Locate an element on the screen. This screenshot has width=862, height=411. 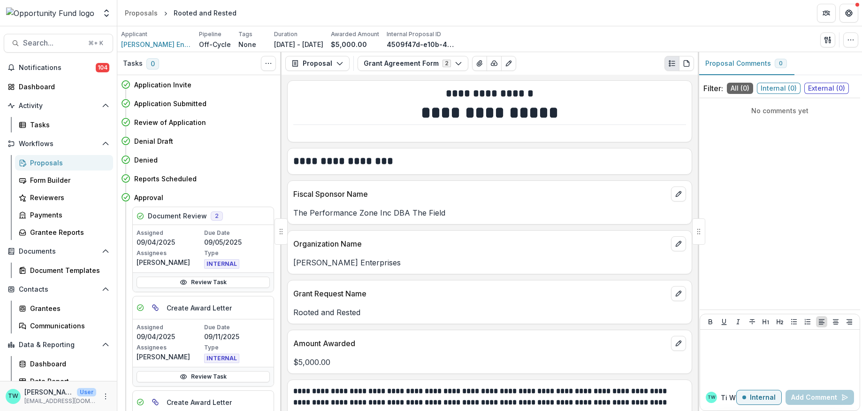
button: Open Documents is located at coordinates (58, 251).